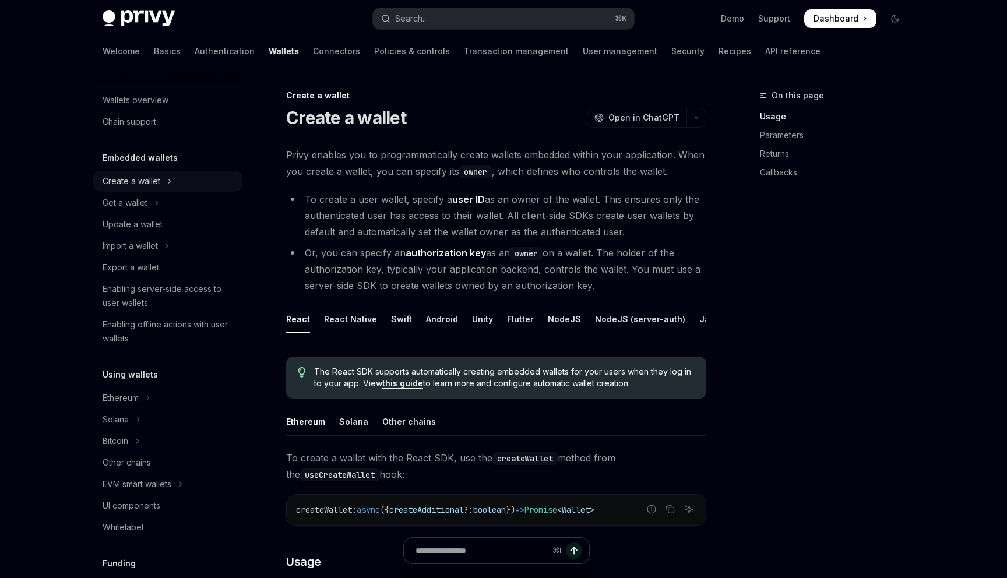 The width and height of the screenshot is (1007, 578). I want to click on h1: Create a wallet, so click(346, 118).